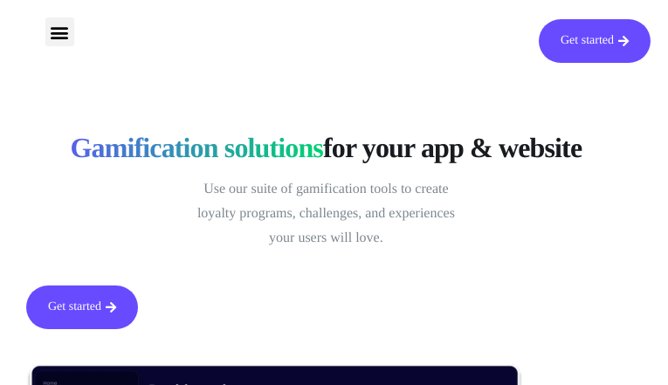 The width and height of the screenshot is (668, 385). What do you see at coordinates (326, 214) in the screenshot?
I see `p: Use our suite of gamification tools to create loyalty programs, challenges, and experiences your ...` at bounding box center [326, 214].